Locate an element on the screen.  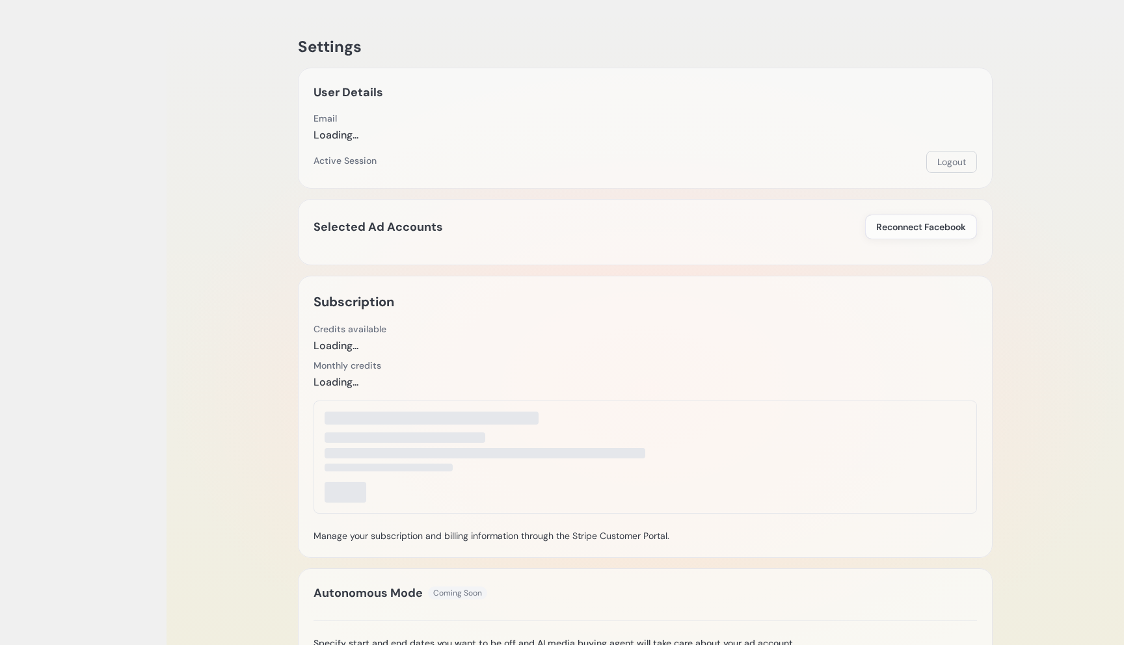
h2: Selected Ad Accounts is located at coordinates (378, 227).